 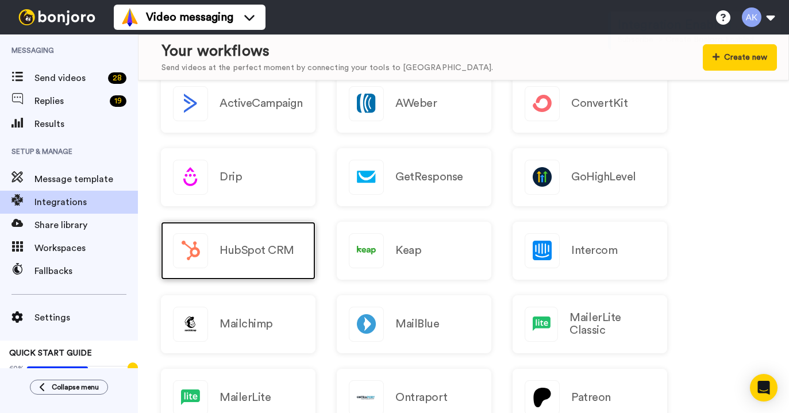 What do you see at coordinates (612, 324) in the screenshot?
I see `h2: MailerLite Classic` at bounding box center [612, 324].